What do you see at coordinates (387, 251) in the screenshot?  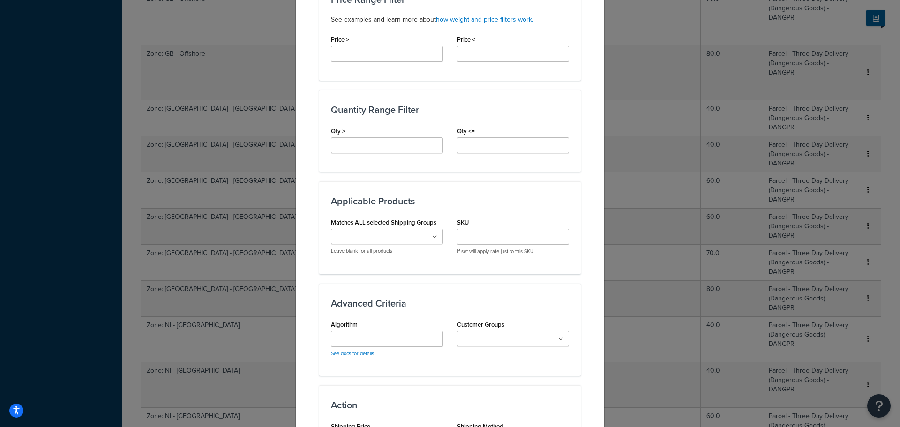 I see `p: Leave blank for all products` at bounding box center [387, 251].